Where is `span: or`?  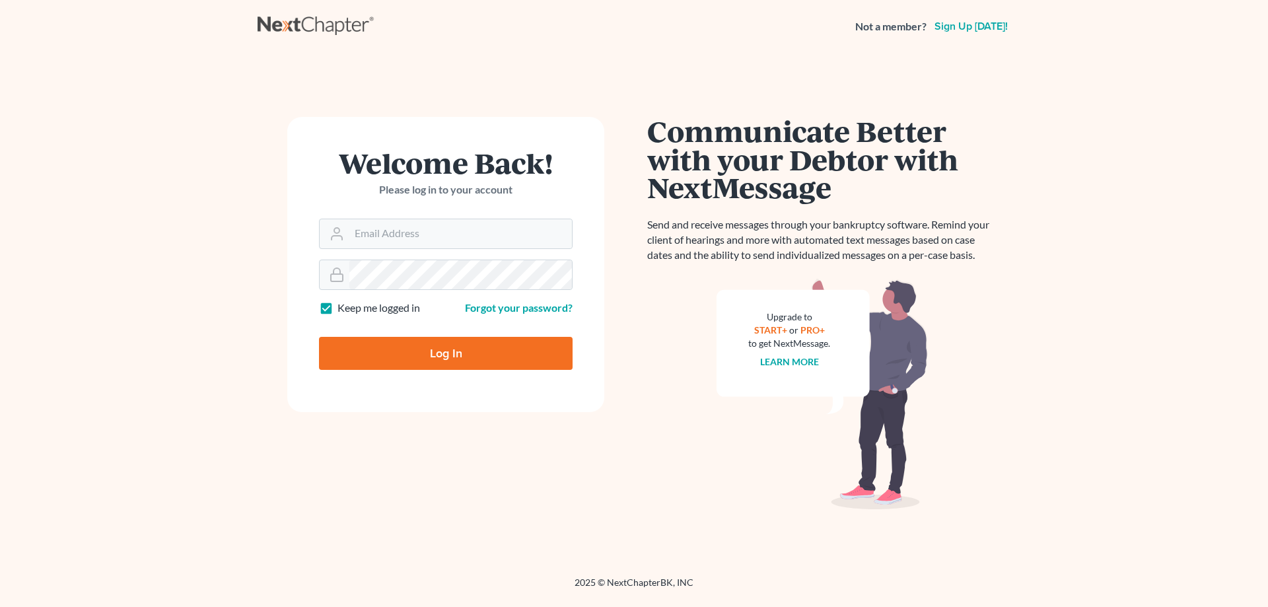 span: or is located at coordinates (794, 330).